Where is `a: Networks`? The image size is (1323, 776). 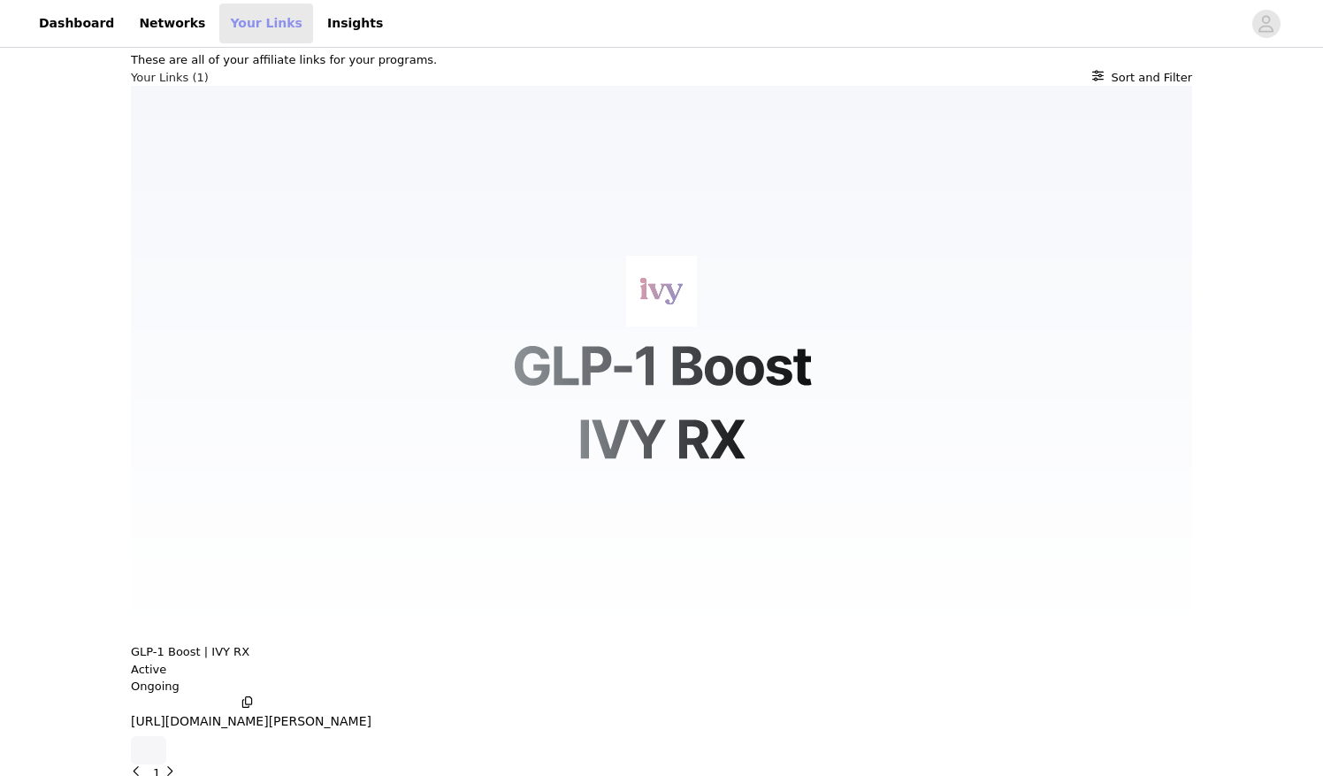
a: Networks is located at coordinates (172, 23).